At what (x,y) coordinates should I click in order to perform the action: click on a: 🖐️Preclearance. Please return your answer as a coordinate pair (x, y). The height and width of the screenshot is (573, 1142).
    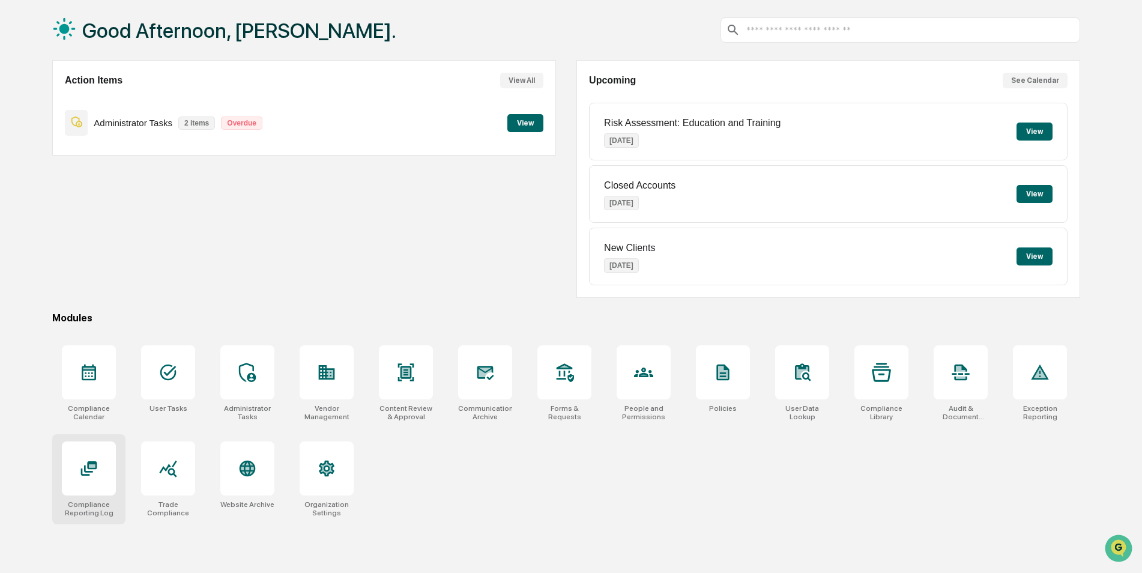
    Looking at the image, I should click on (44, 157).